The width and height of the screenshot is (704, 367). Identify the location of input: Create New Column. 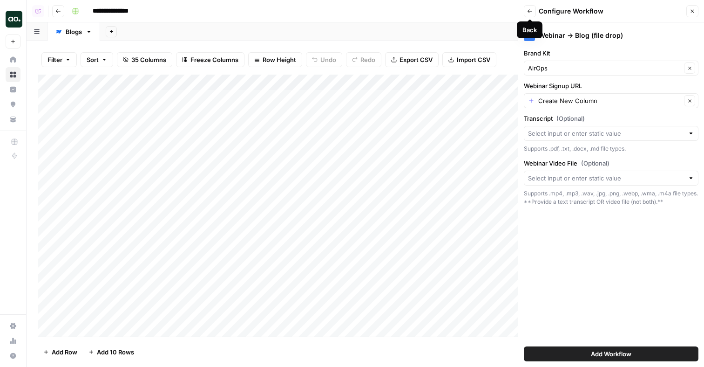
(610, 101).